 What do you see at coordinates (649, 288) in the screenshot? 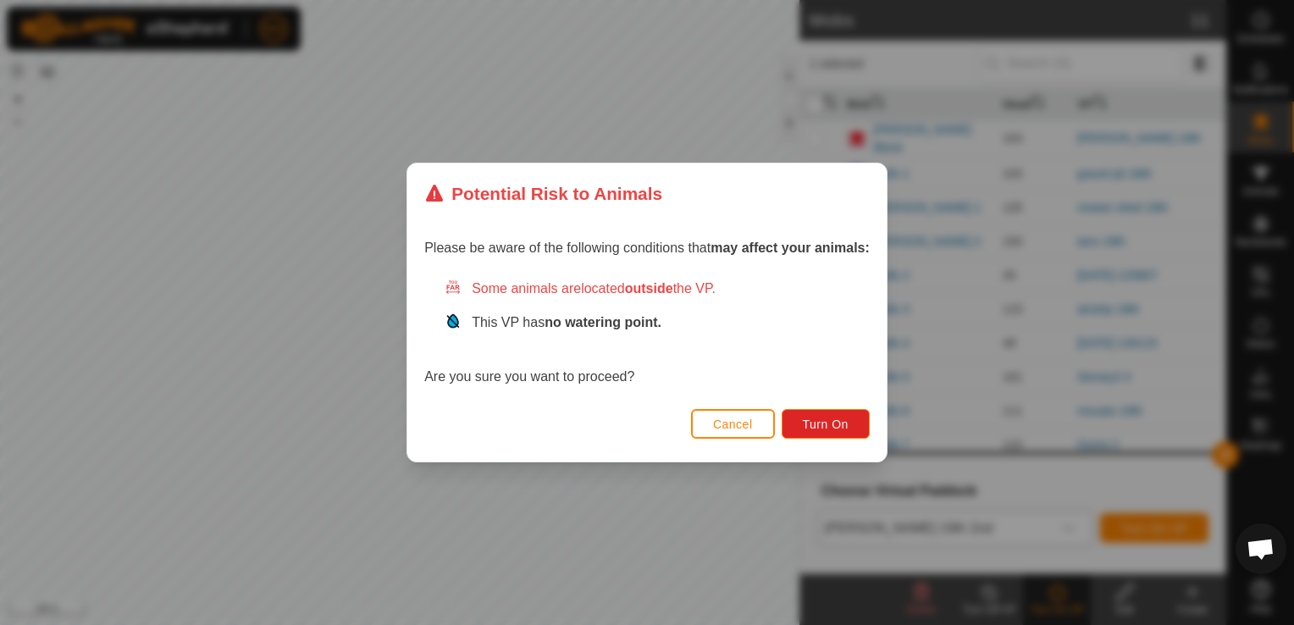
I see `strong: outside` at bounding box center [649, 288].